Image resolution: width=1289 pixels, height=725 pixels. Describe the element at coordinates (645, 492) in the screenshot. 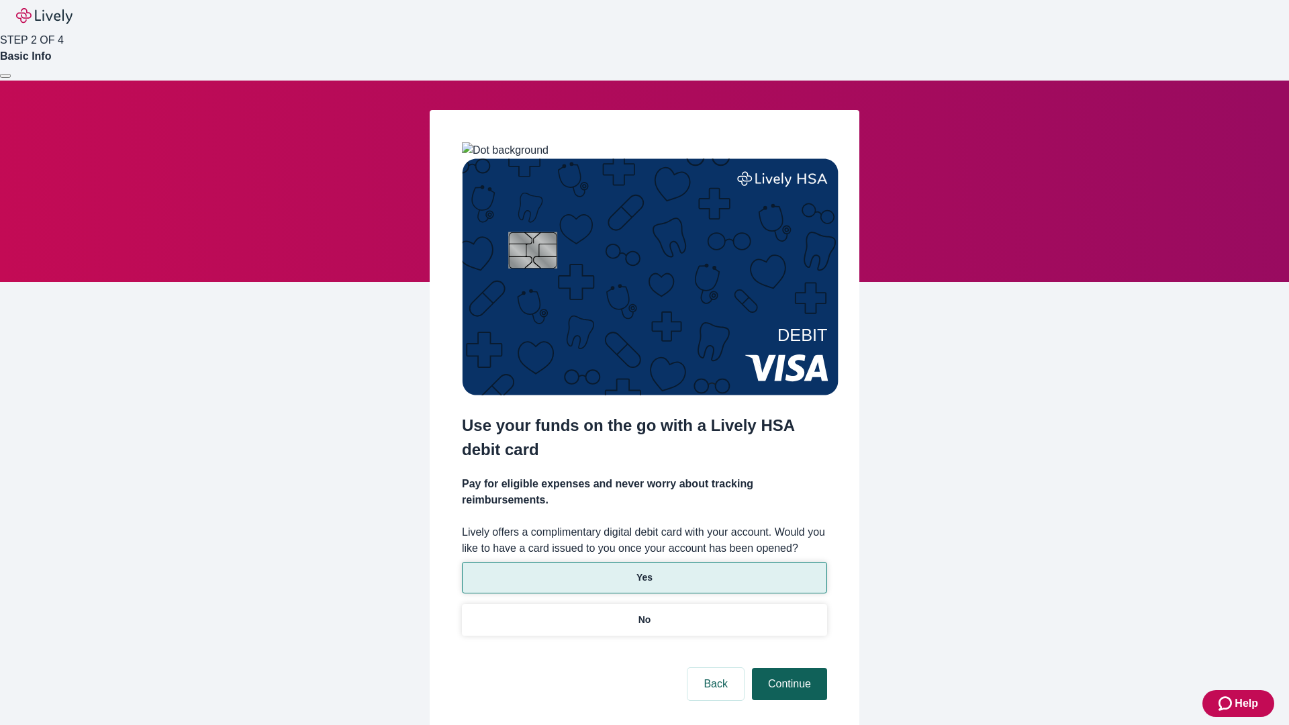

I see `h4: Pay for eligible expenses and never worry about tracking reimbursements.` at that location.